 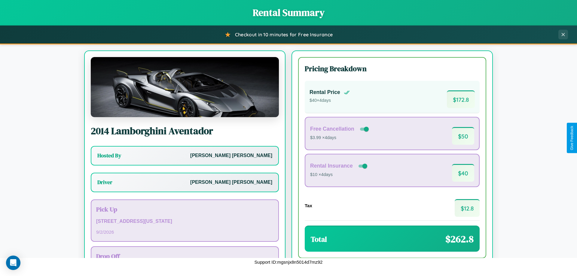 I want to click on h4: Rental Price, so click(x=325, y=92).